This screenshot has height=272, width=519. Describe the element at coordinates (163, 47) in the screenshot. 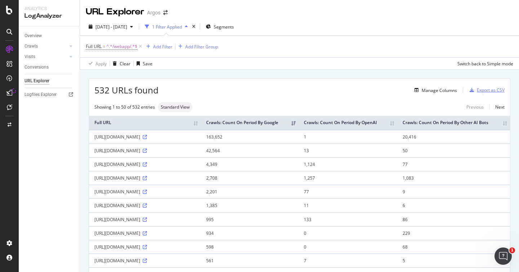

I see `div: Add Filter` at that location.